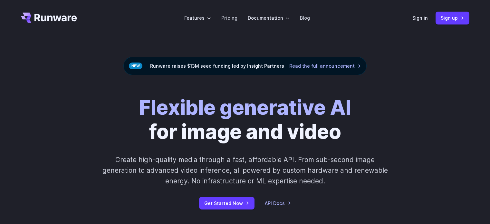  Describe the element at coordinates (245, 107) in the screenshot. I see `strong: Flexible generative AI` at that location.